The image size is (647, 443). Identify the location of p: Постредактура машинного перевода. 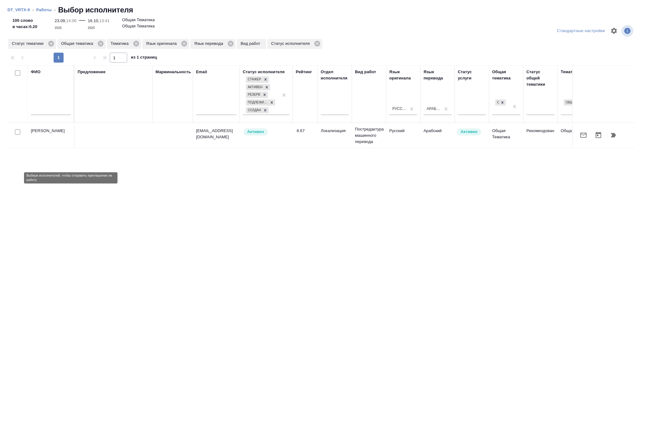
(369, 136).